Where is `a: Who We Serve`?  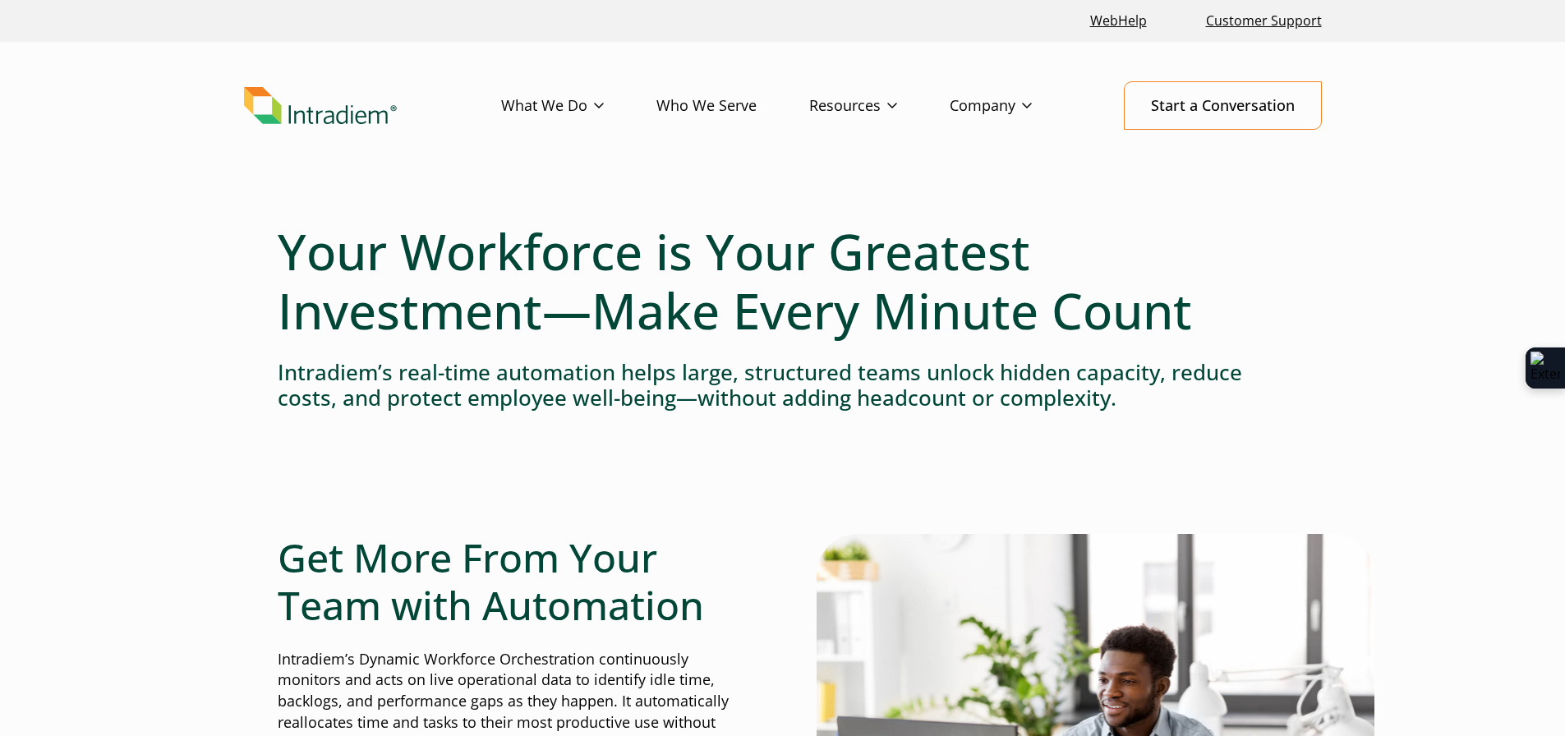
a: Who We Serve is located at coordinates (733, 106).